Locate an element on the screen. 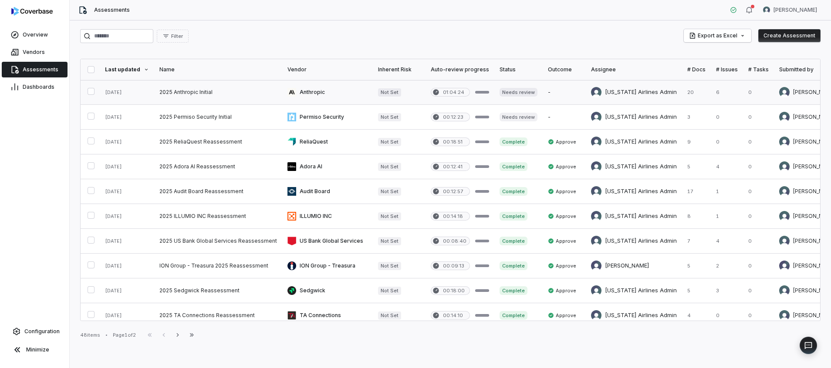  span: Vendors is located at coordinates (34, 52).